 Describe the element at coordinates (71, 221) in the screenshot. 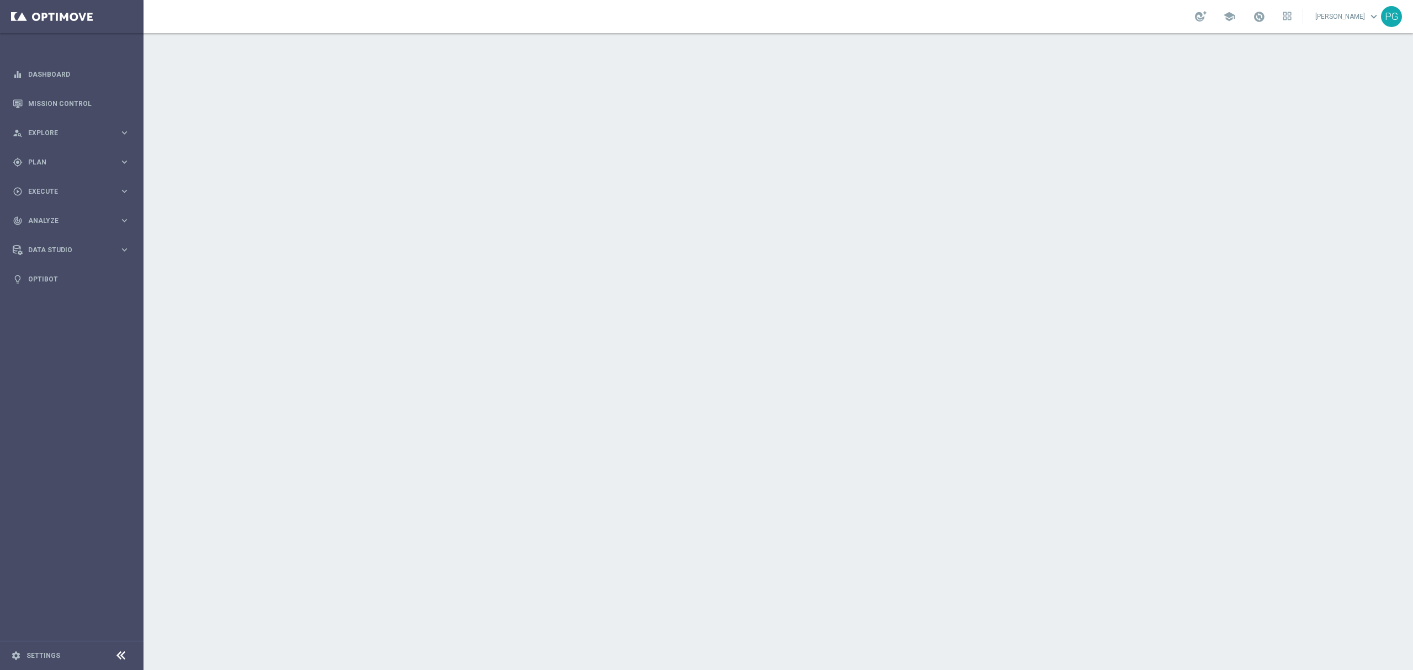

I see `div: track_changes Analyze keyboard_arrow_right` at that location.